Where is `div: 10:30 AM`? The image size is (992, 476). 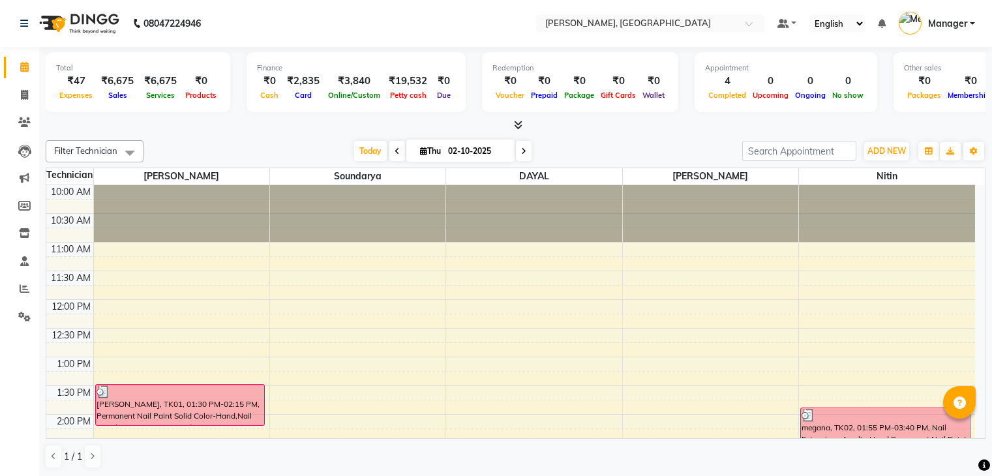 div: 10:30 AM is located at coordinates (70, 220).